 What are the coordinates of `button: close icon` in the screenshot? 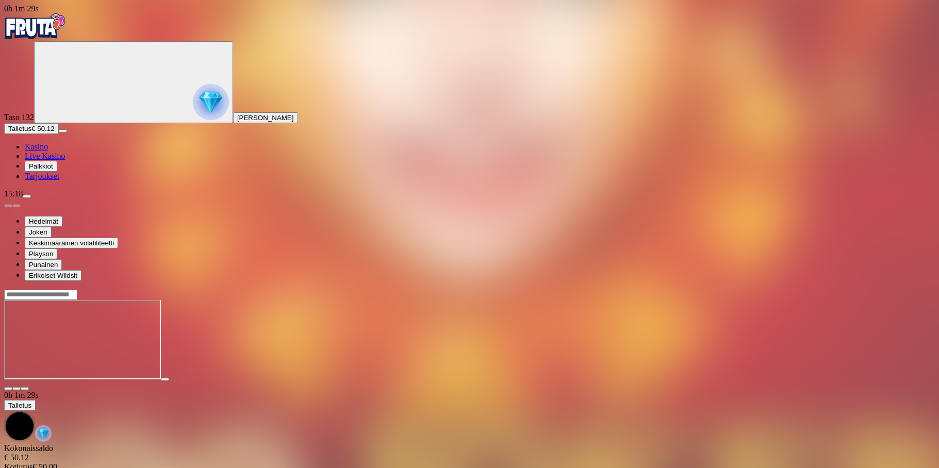 It's located at (8, 389).